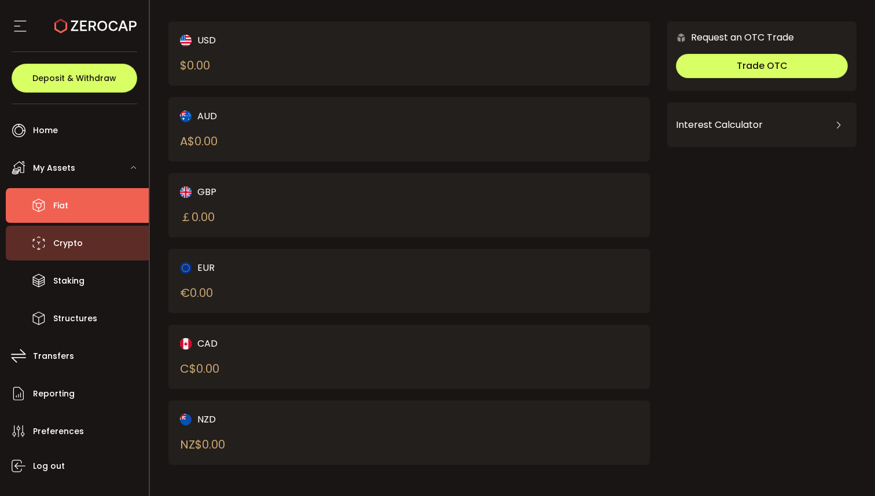 This screenshot has width=875, height=496. I want to click on div: Request an OTC Trade, so click(731, 37).